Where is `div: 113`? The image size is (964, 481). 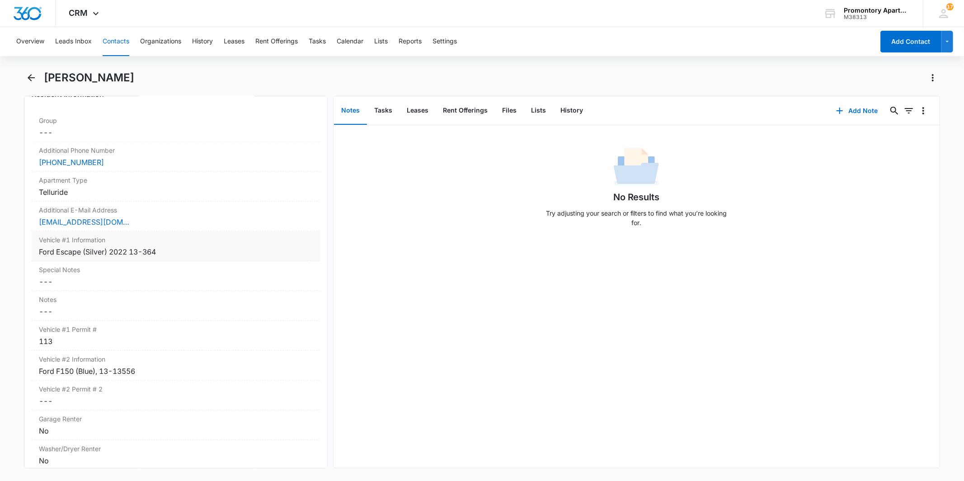 div: 113 is located at coordinates (175, 341).